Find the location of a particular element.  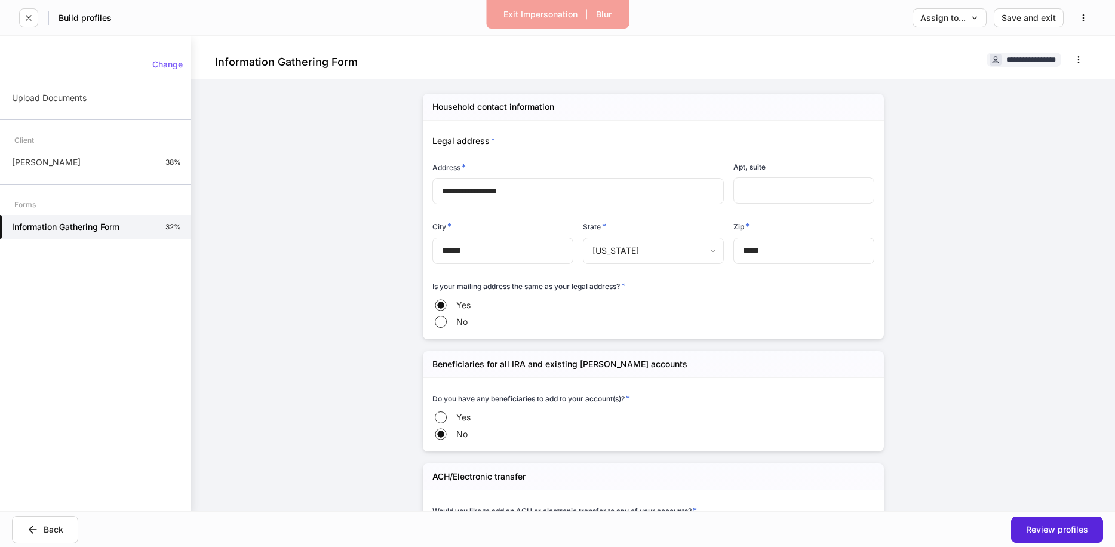

button: Exit Impersonation is located at coordinates (540, 14).